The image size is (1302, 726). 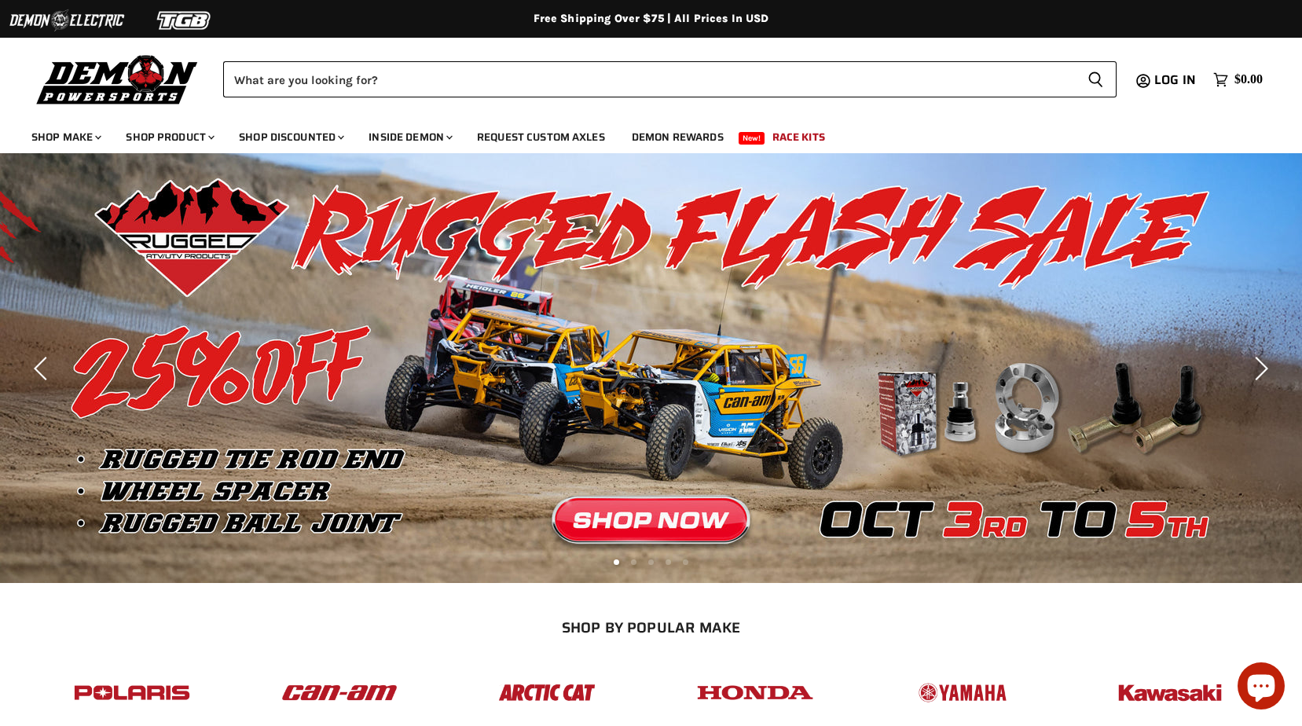 I want to click on img: TGB Logo 2, so click(x=185, y=20).